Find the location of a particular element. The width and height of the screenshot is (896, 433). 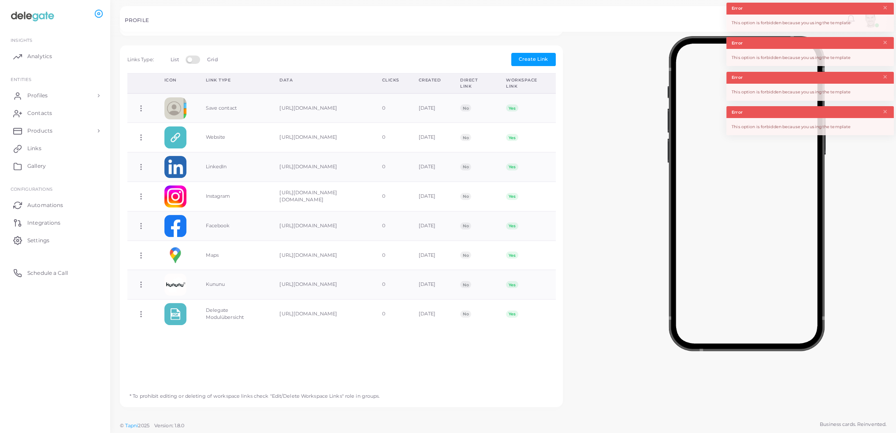

span: Create Link is located at coordinates (533, 59).